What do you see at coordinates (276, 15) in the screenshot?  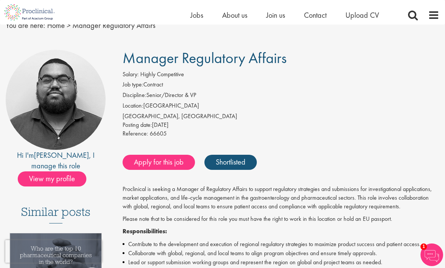 I see `a: Join us` at bounding box center [276, 15].